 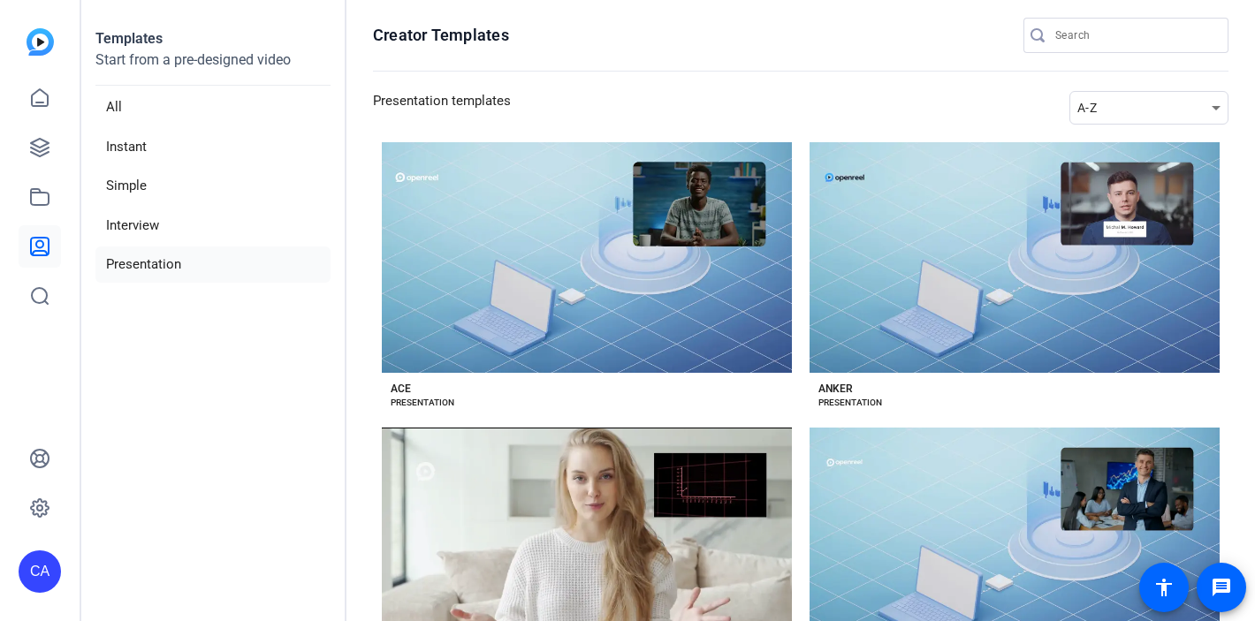 I want to click on li: Simple, so click(x=213, y=186).